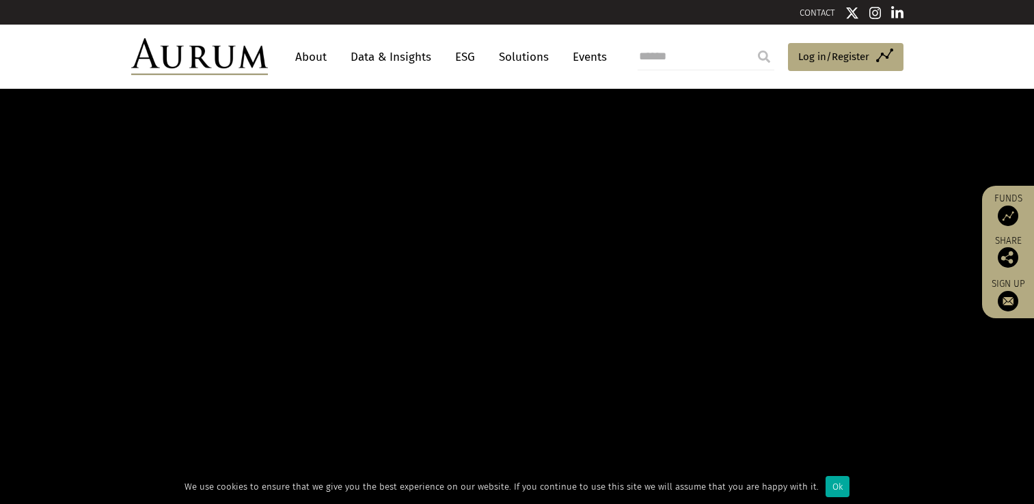 Image resolution: width=1034 pixels, height=504 pixels. Describe the element at coordinates (1008, 295) in the screenshot. I see `a: Sign up` at that location.